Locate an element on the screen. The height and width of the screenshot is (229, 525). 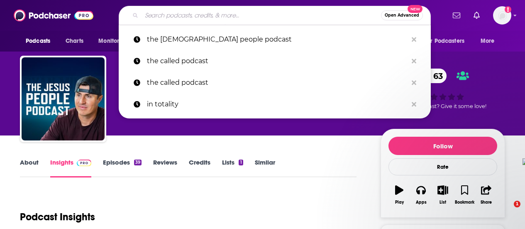
a: Jesus People Podcast is located at coordinates (63, 99).